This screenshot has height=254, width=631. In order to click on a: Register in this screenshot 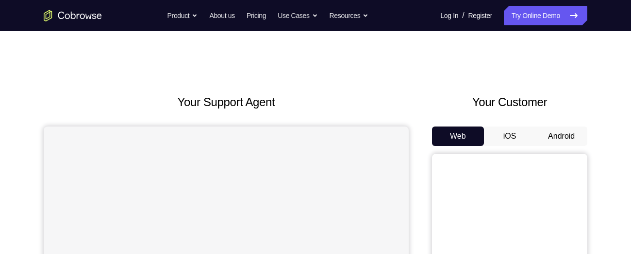, I will do `click(480, 16)`.